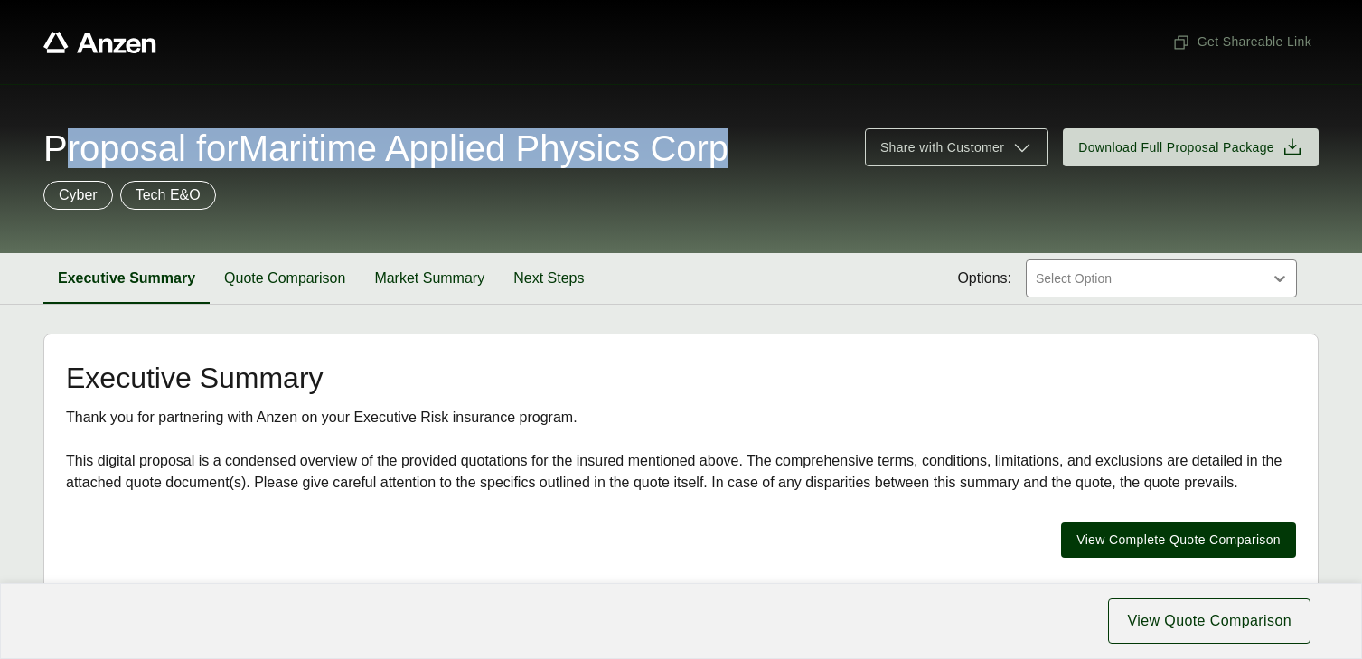 This screenshot has height=659, width=1362. I want to click on button: Get Shareable Link, so click(1241, 42).